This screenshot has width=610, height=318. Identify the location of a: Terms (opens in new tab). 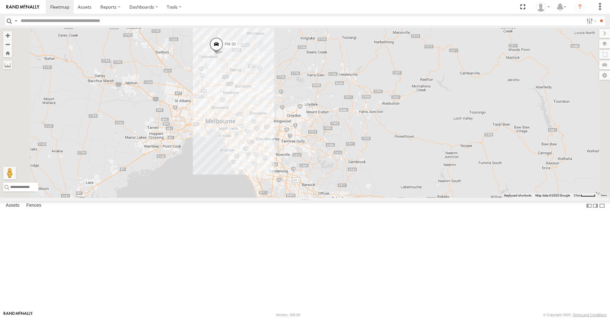
(604, 196).